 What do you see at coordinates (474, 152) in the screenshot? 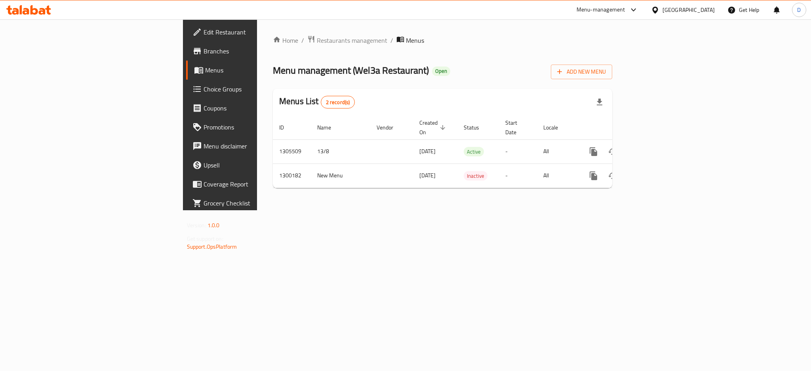
I see `div: Active` at bounding box center [474, 152].